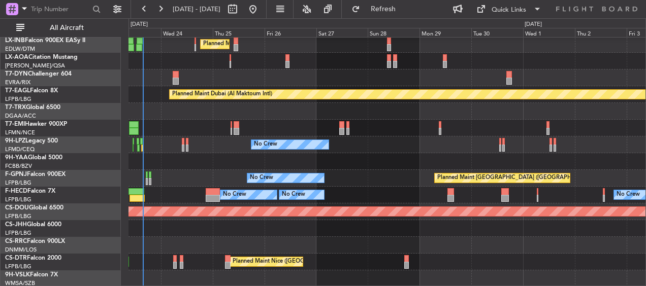 The height and width of the screenshot is (286, 646). I want to click on div: Wed 24, so click(187, 33).